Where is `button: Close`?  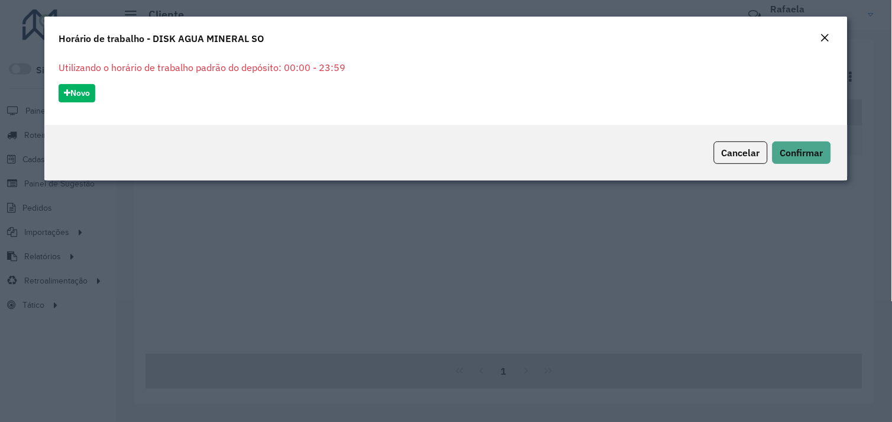
button: Close is located at coordinates (825, 38).